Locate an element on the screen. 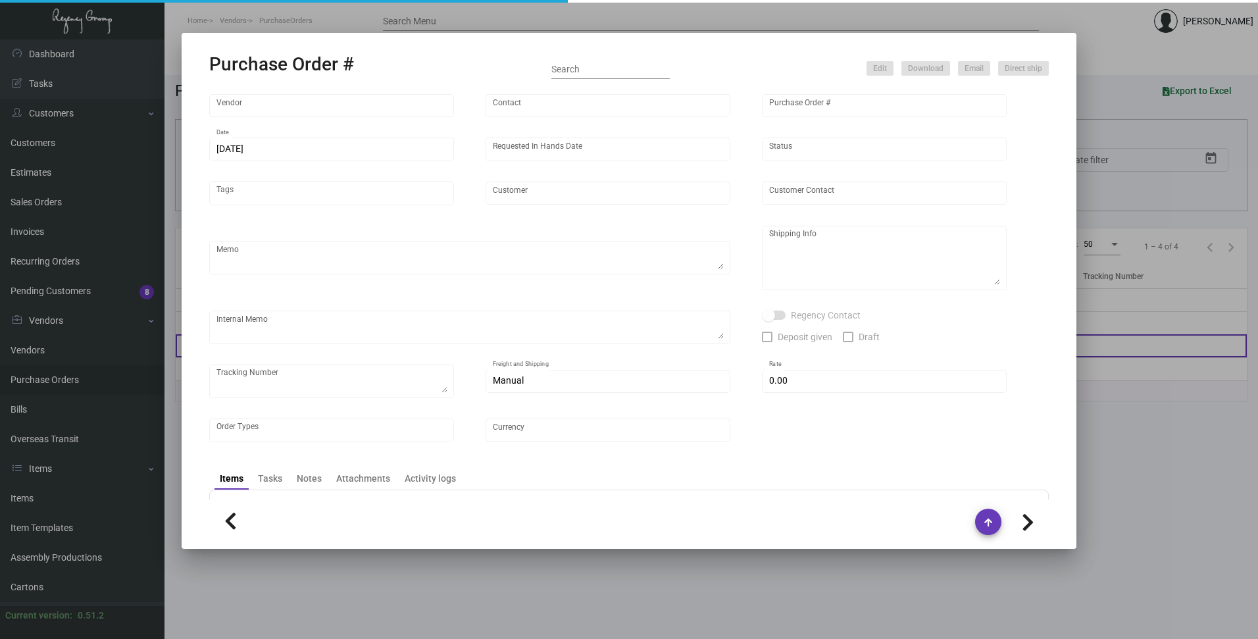 This screenshot has width=1258, height=639. button: Download is located at coordinates (925, 68).